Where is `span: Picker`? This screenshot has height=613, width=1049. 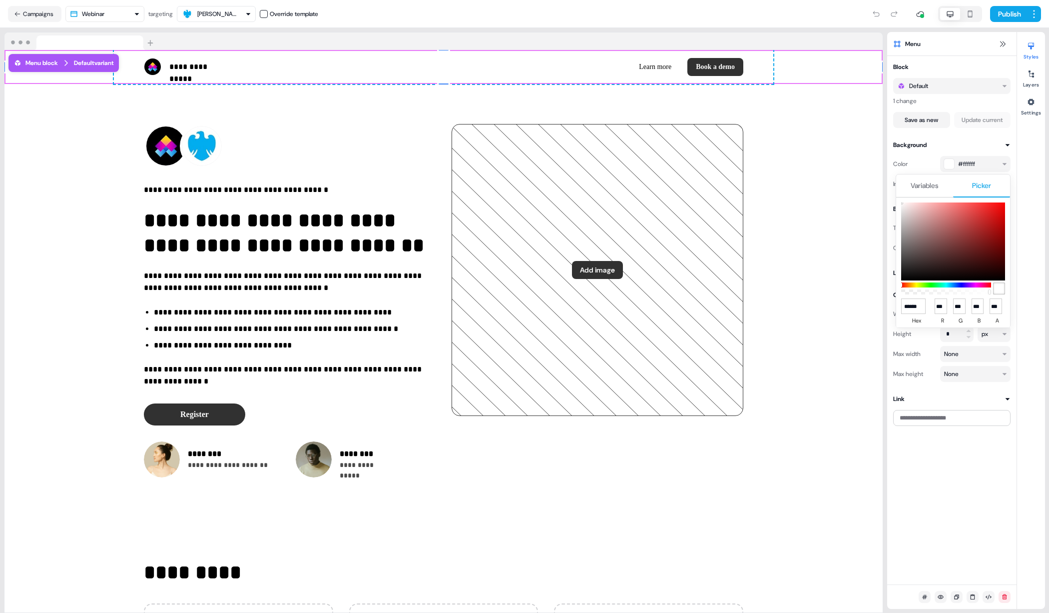 span: Picker is located at coordinates (982, 185).